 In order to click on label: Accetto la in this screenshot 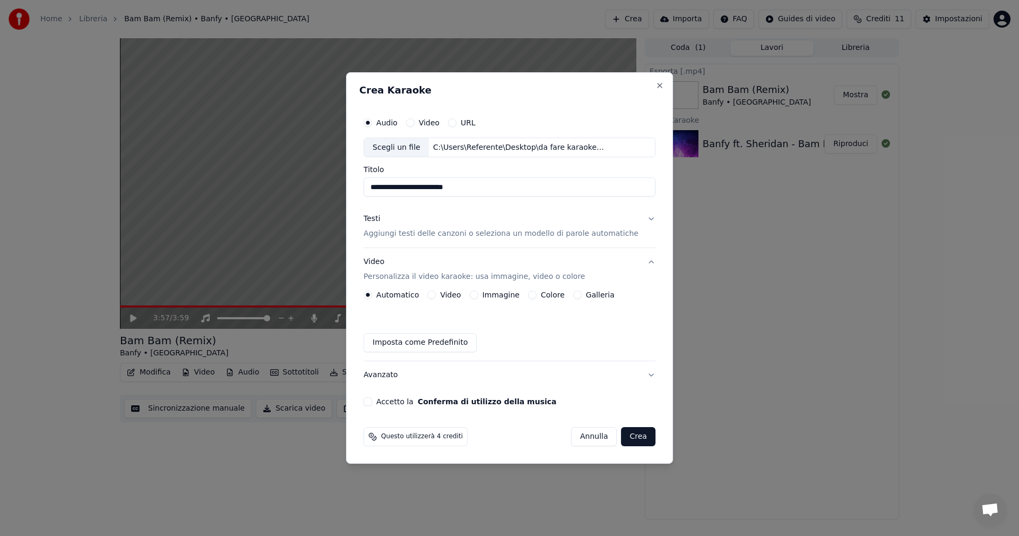, I will do `click(466, 401)`.